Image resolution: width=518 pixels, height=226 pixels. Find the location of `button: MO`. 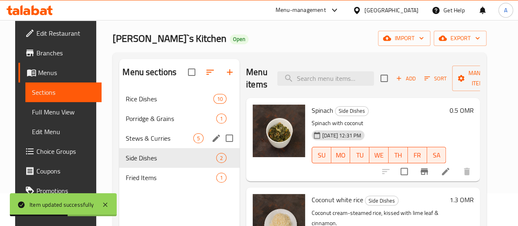

button: MO is located at coordinates (341, 155).